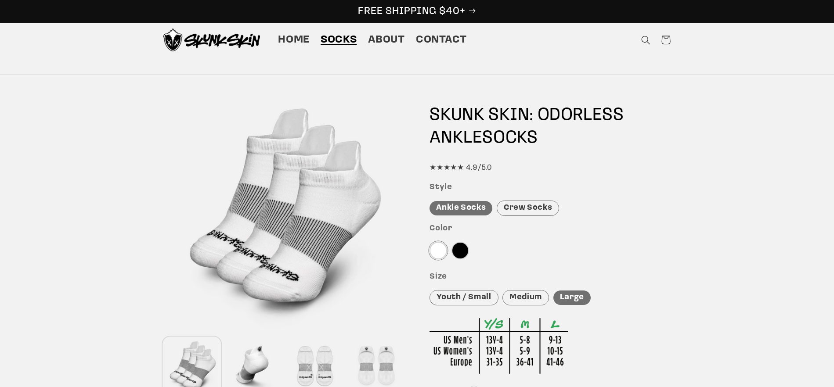 The image size is (834, 387). What do you see at coordinates (572, 298) in the screenshot?
I see `div: Large` at bounding box center [572, 298].